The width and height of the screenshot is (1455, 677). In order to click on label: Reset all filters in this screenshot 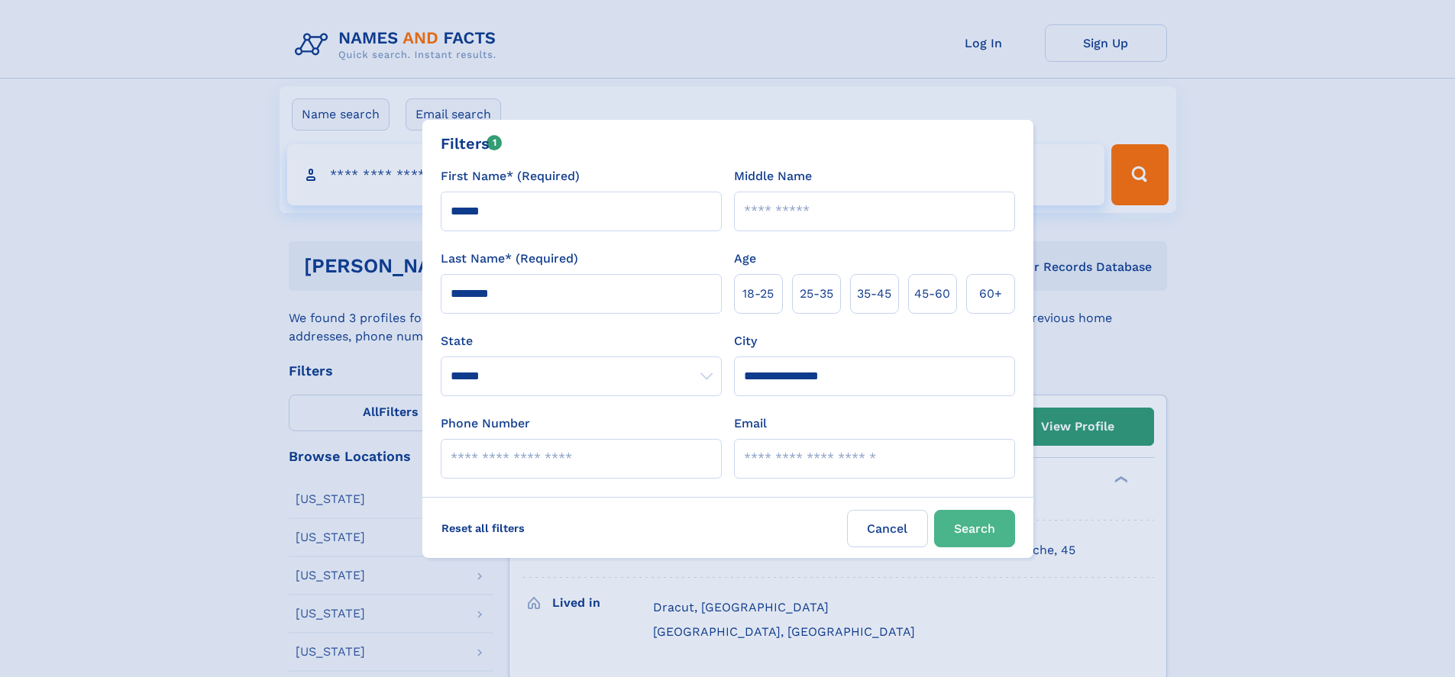, I will do `click(483, 529)`.